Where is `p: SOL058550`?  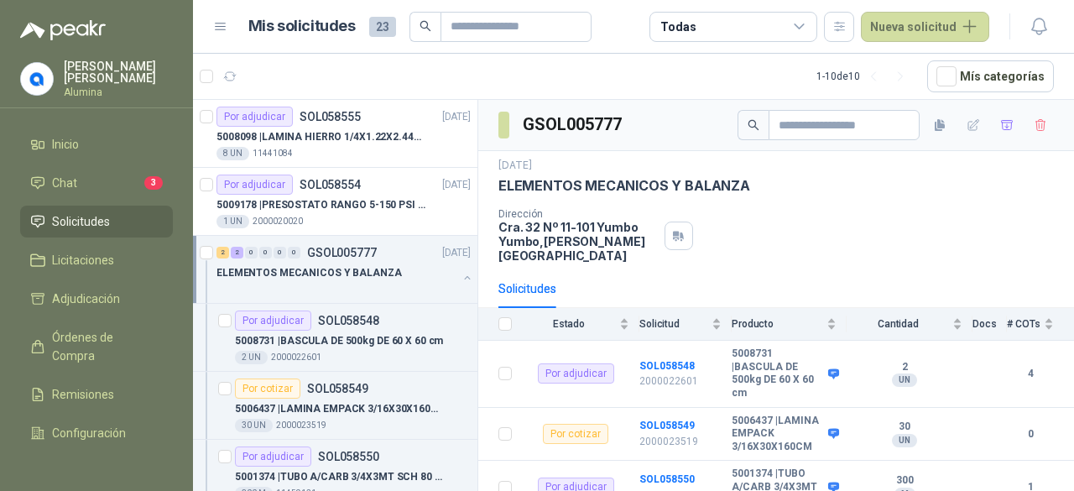
p: SOL058550 is located at coordinates (348, 456).